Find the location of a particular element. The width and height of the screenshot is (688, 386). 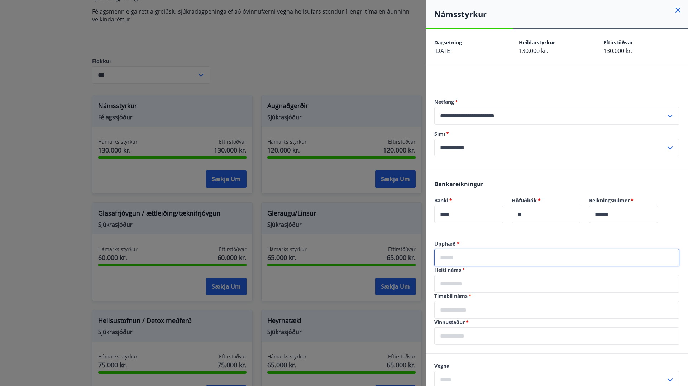

label: Höfuðbók is located at coordinates (546, 201).